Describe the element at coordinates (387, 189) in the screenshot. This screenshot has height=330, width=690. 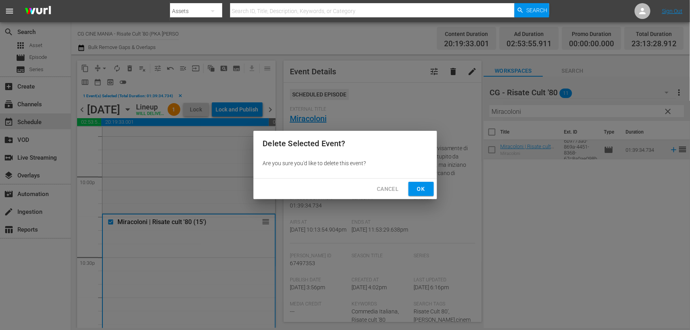
I see `span: Cancel` at that location.